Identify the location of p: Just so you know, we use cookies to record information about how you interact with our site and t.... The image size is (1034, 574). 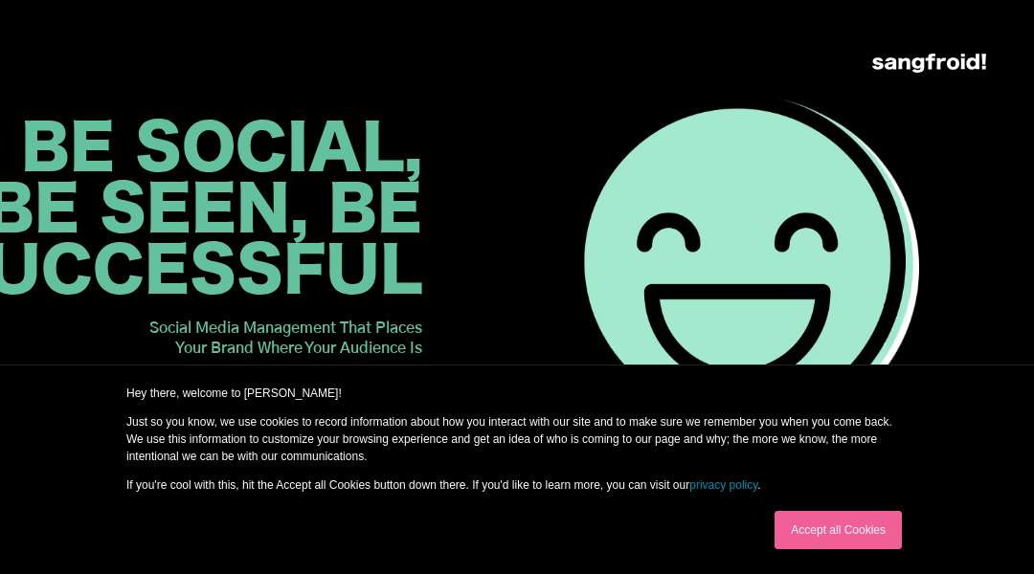
(517, 439).